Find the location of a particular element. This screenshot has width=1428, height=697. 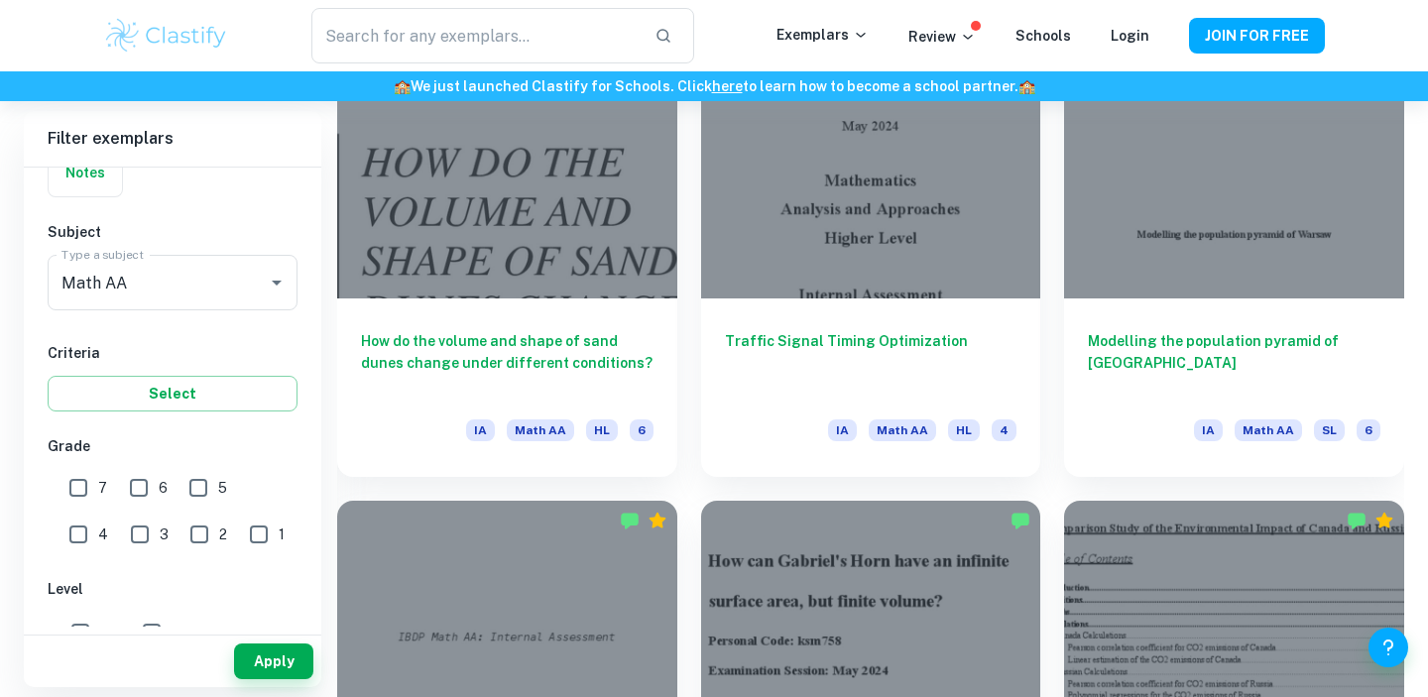

h6: Grade is located at coordinates (173, 446).